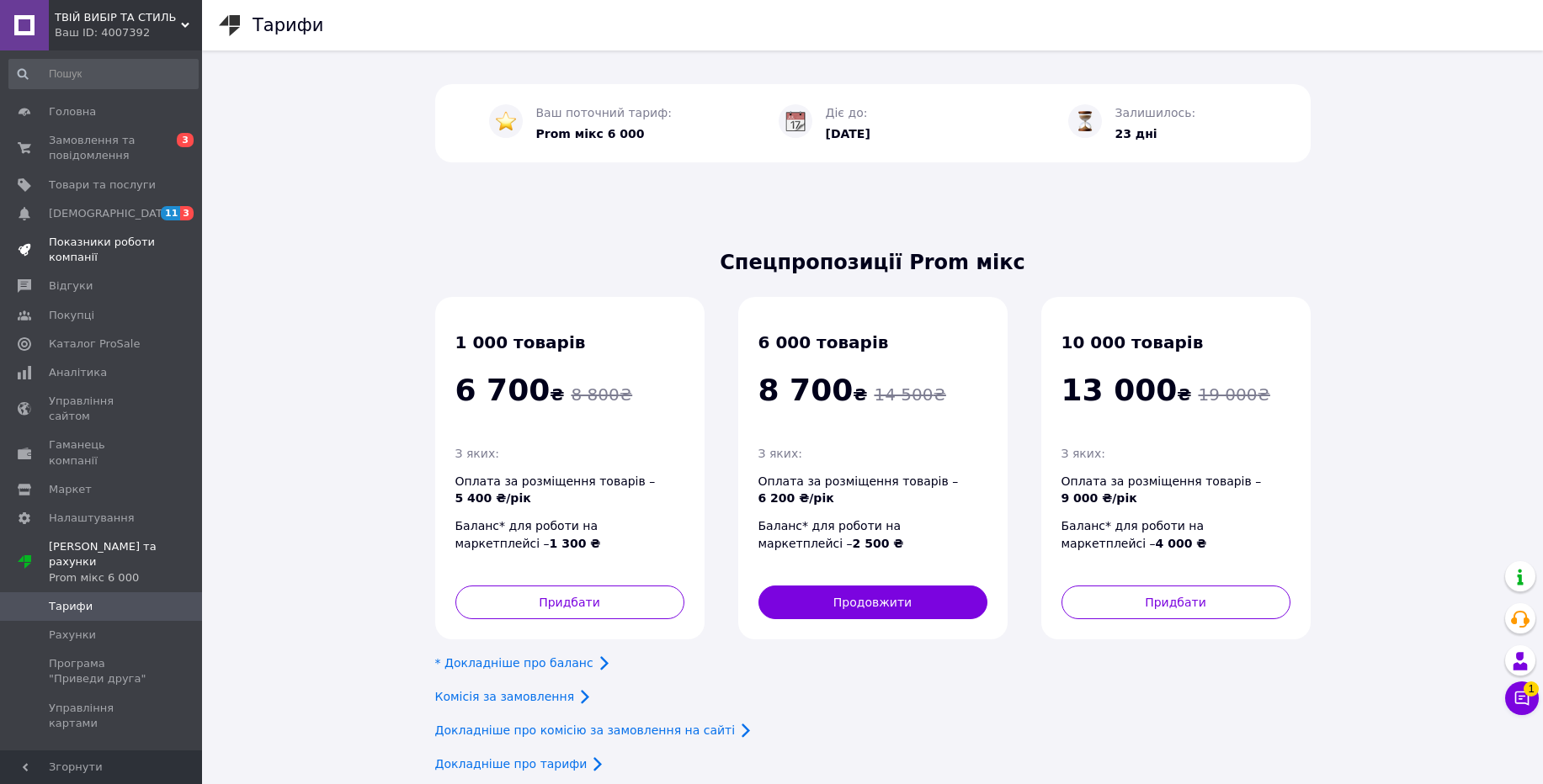 The width and height of the screenshot is (1543, 784). What do you see at coordinates (604, 113) in the screenshot?
I see `span: Ваш поточний тариф:` at bounding box center [604, 113].